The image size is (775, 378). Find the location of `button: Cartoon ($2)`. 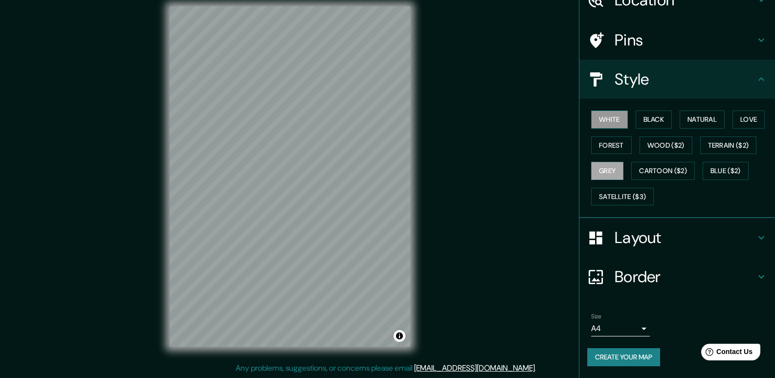

button: Cartoon ($2) is located at coordinates (663, 171).